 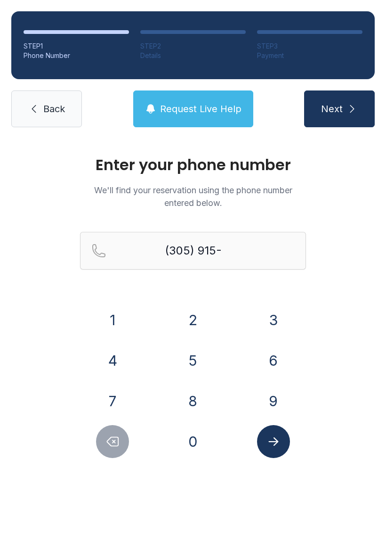 I want to click on div: Payment, so click(x=310, y=56).